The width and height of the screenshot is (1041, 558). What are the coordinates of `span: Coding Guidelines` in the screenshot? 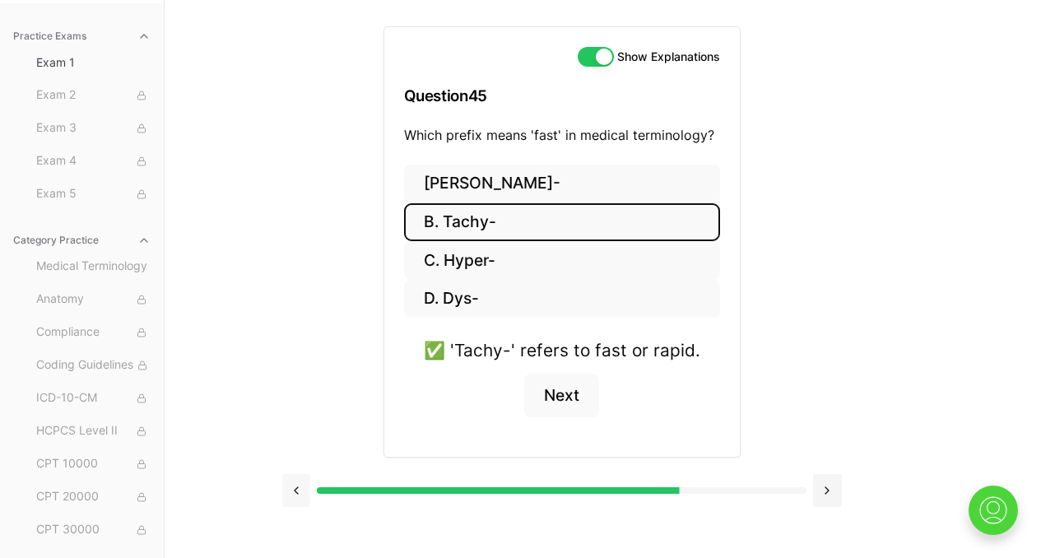 It's located at (93, 365).